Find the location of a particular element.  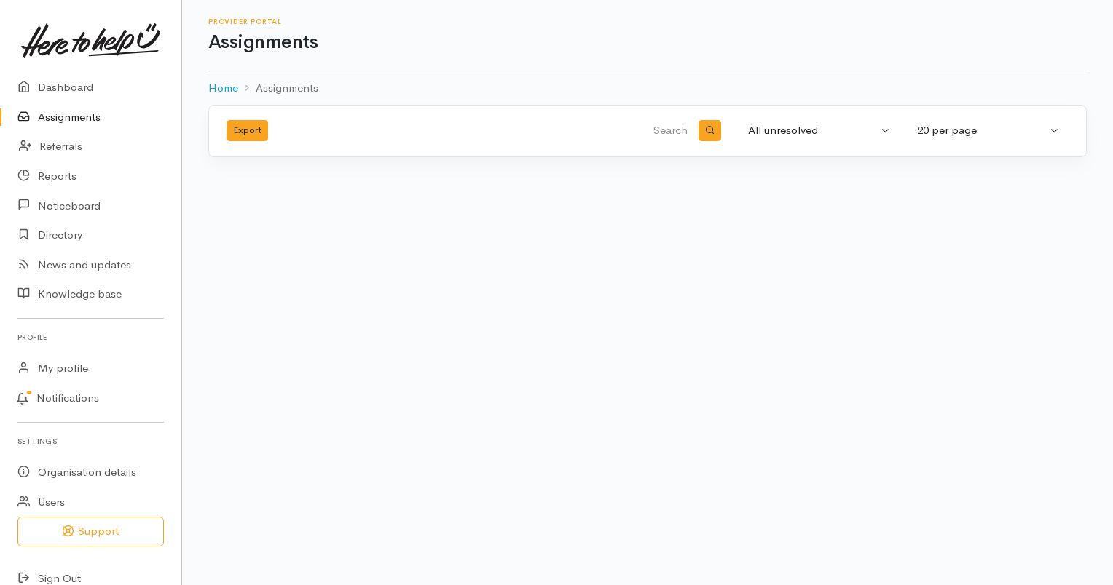

h1: Assignments is located at coordinates (647, 42).